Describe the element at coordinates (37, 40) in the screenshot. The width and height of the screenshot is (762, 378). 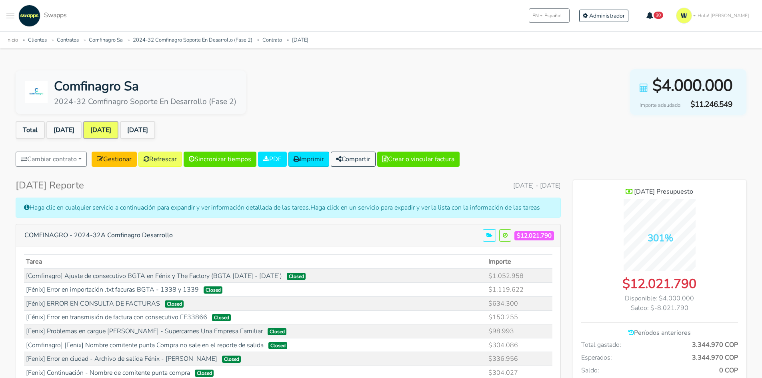
I see `a: Clientes` at that location.